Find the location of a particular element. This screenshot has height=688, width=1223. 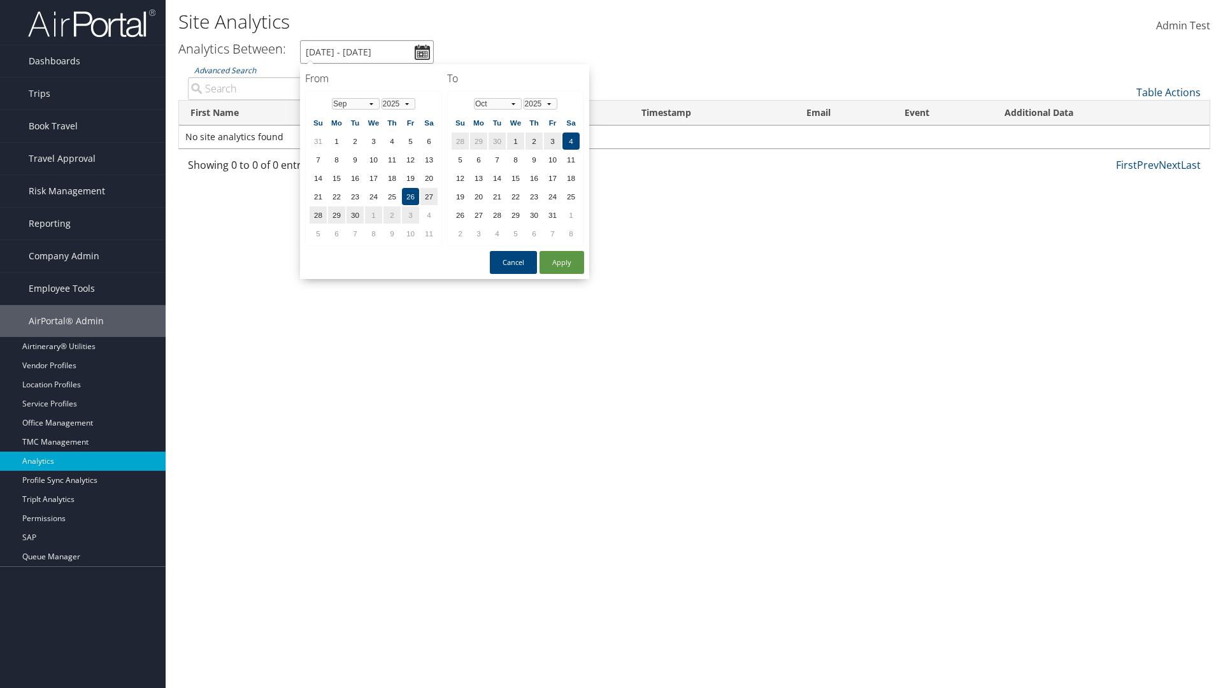

span: Travel Approval is located at coordinates (62, 159).